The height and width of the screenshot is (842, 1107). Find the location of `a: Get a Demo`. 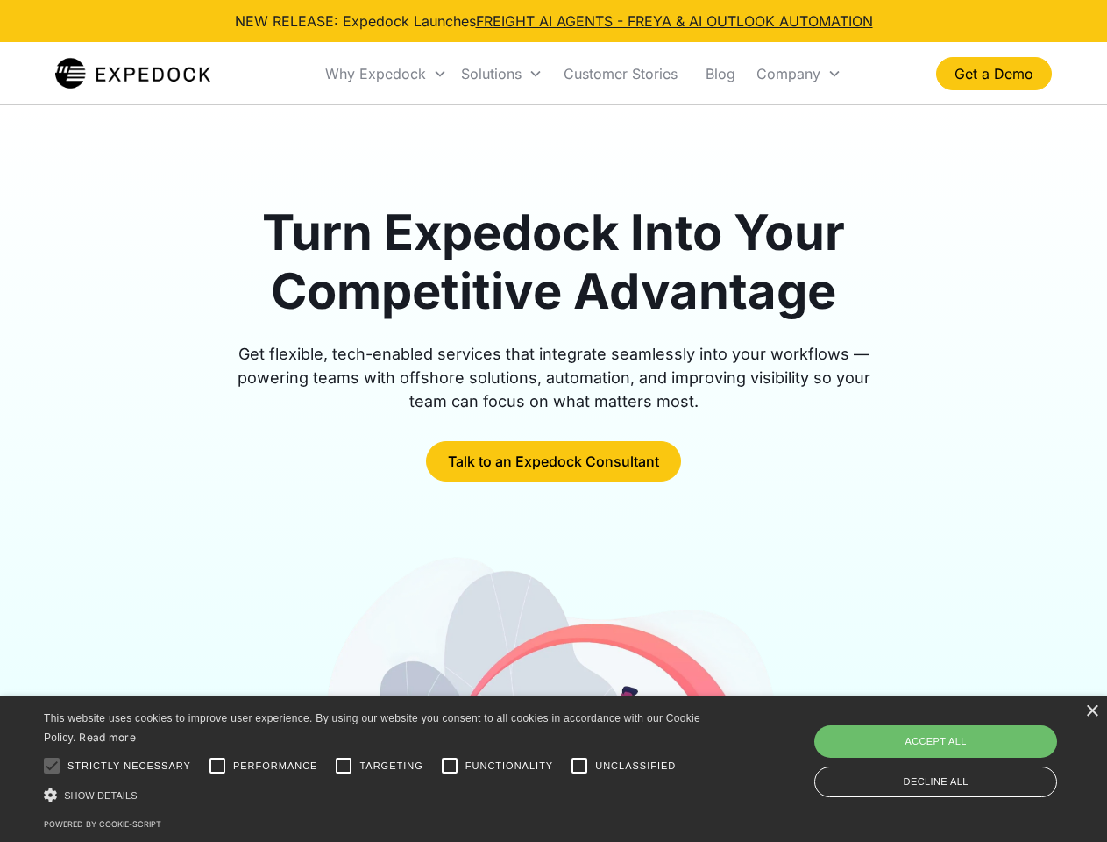

a: Get a Demo is located at coordinates (994, 74).